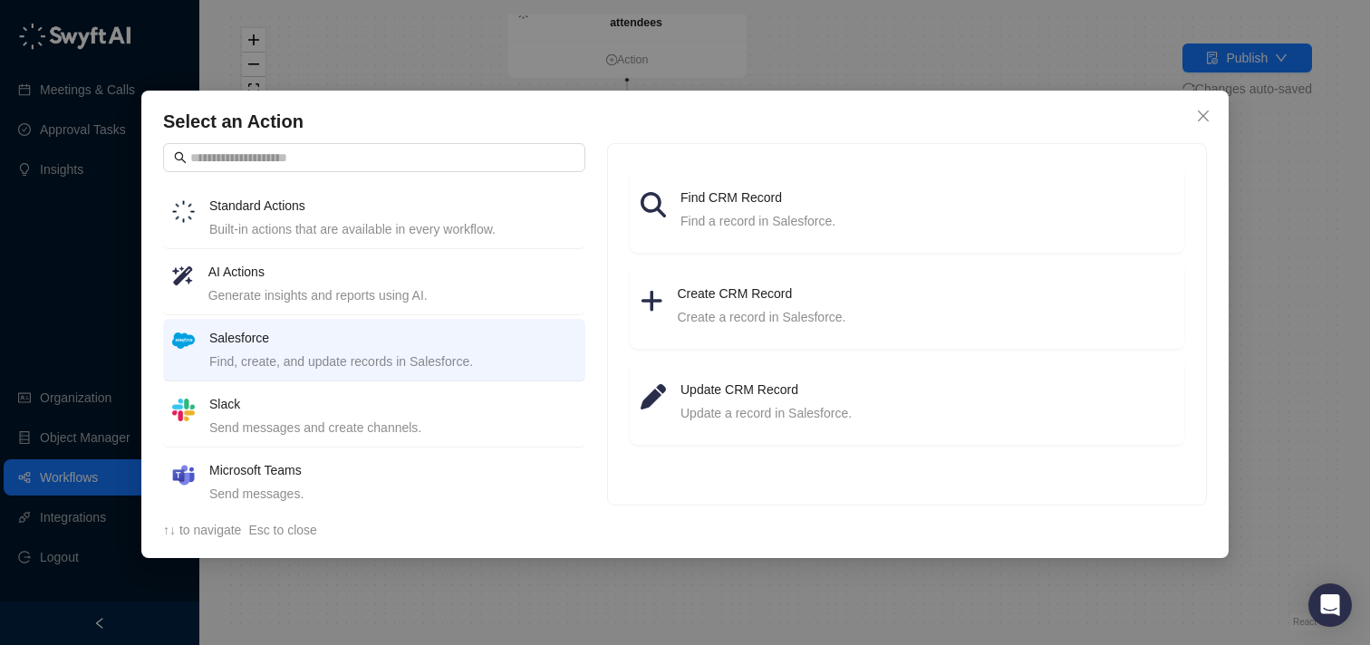 This screenshot has height=645, width=1370. What do you see at coordinates (925, 294) in the screenshot?
I see `h4: Create CRM Record` at bounding box center [925, 294].